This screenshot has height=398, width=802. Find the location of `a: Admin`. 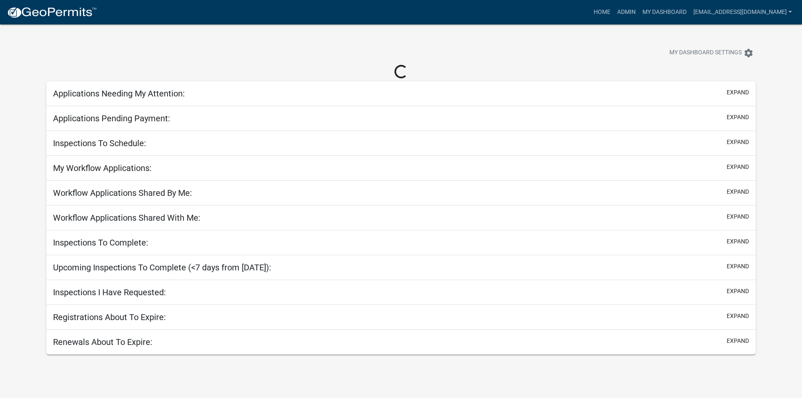

a: Admin is located at coordinates (627, 12).